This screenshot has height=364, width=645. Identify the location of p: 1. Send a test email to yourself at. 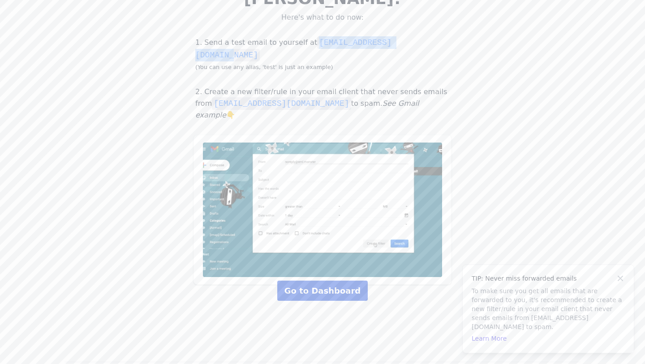
(322, 54).